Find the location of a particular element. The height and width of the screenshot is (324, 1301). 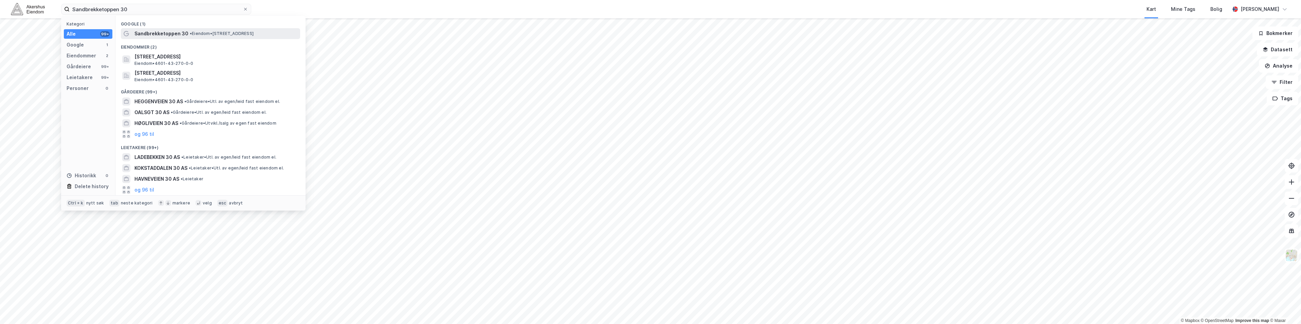

input: Søk på adresse, matrikkel, gårdeiere, leietakere eller personer is located at coordinates (156, 9).